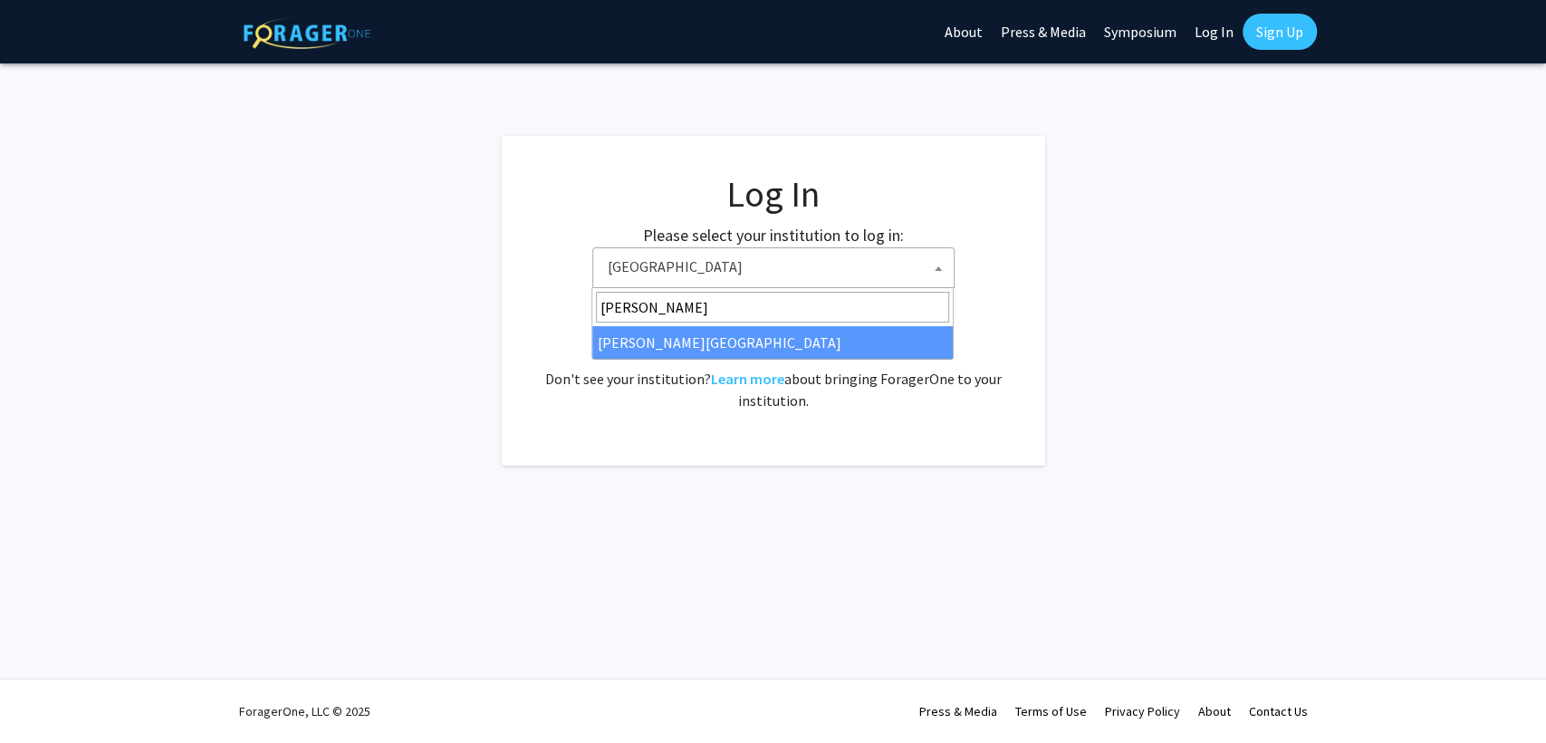  I want to click on a: Privacy Policy, so click(1142, 711).